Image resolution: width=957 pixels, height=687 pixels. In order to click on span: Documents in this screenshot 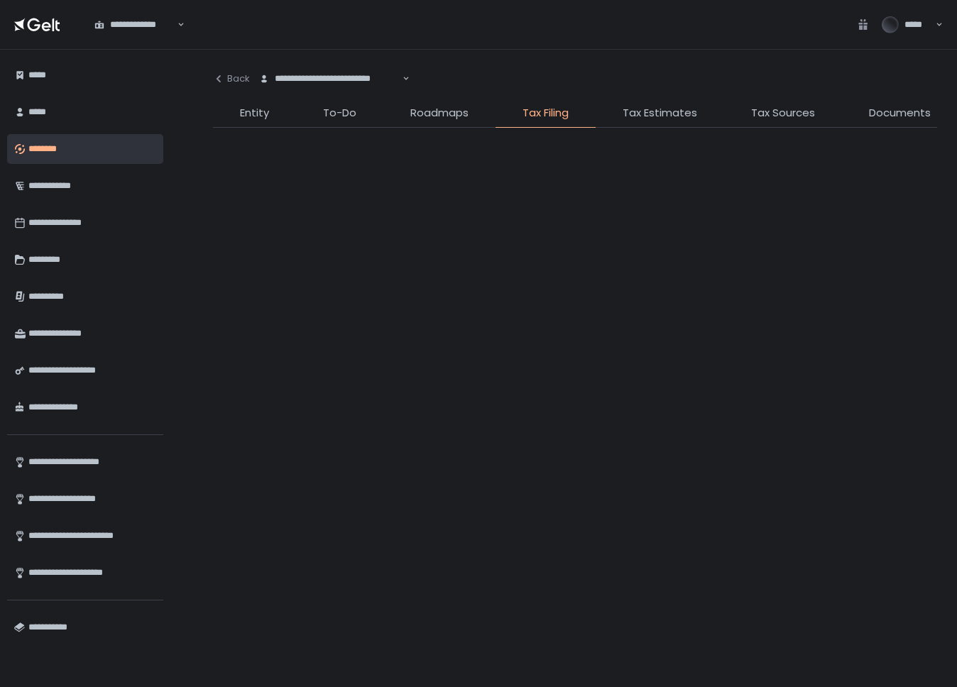, I will do `click(899, 113)`.